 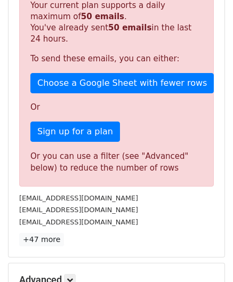 I want to click on p: Or, so click(x=116, y=107).